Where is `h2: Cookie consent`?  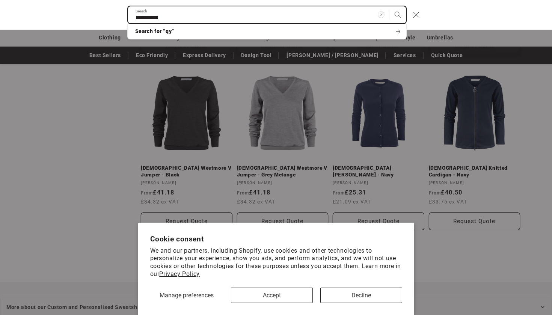
h2: Cookie consent is located at coordinates (276, 239).